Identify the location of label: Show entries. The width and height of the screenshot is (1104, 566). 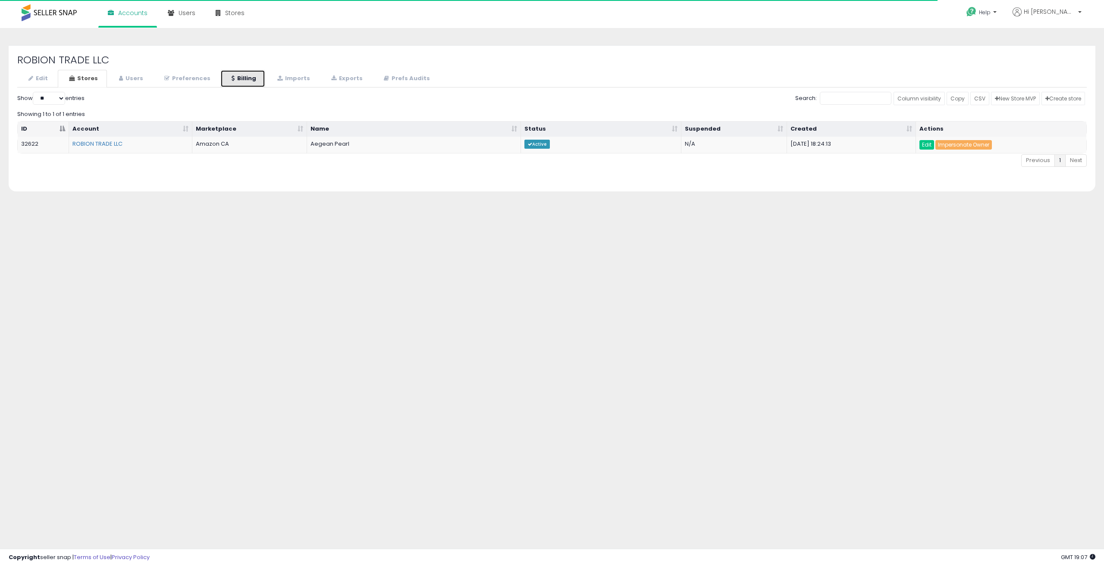
(51, 98).